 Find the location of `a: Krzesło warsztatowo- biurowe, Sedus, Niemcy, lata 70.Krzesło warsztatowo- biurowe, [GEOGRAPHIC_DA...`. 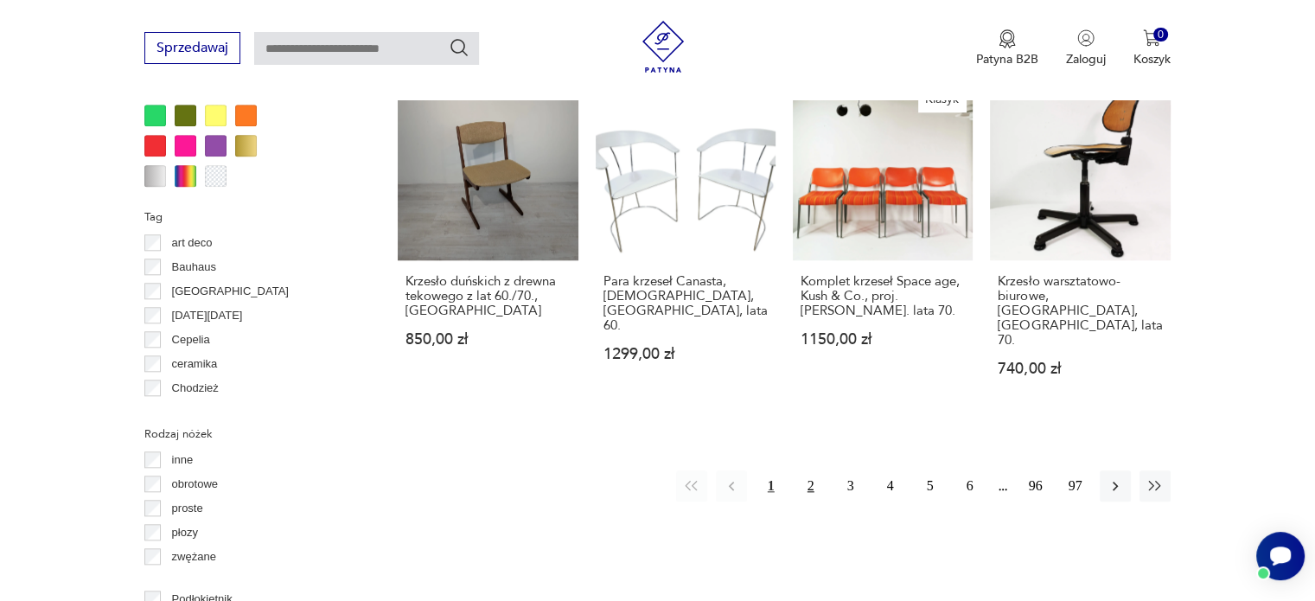

a: Krzesło warsztatowo- biurowe, Sedus, Niemcy, lata 70.Krzesło warsztatowo- biurowe, [GEOGRAPHIC_DA... is located at coordinates (1080, 245).